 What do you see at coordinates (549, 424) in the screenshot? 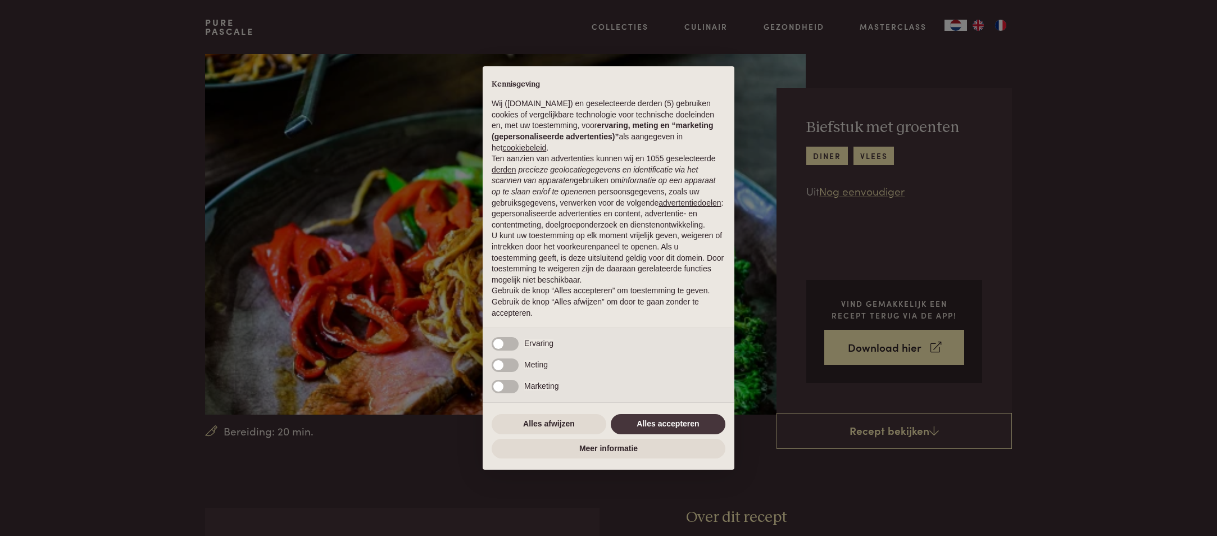
I see `button: Alles afwijzen` at bounding box center [549, 424].